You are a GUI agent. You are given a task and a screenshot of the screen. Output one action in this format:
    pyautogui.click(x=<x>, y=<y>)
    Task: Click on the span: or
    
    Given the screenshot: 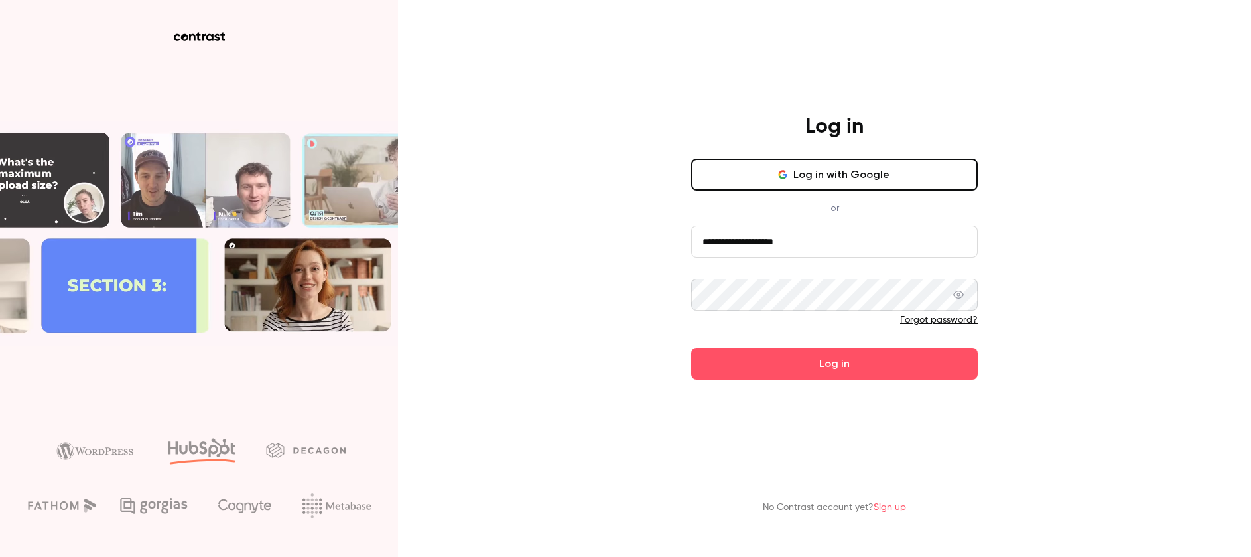 What is the action you would take?
    pyautogui.click(x=835, y=208)
    